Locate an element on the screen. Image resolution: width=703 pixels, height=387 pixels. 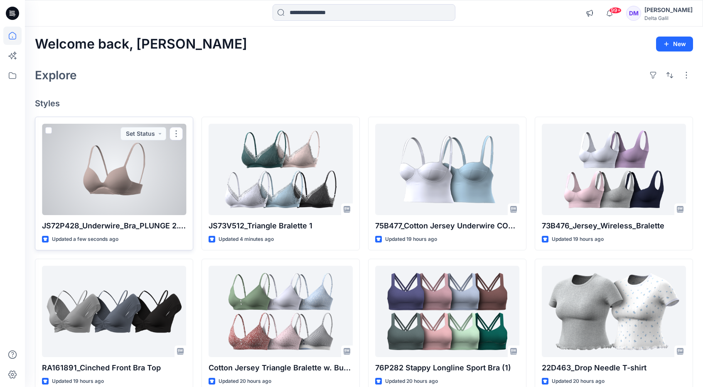
a: 75B477_Cotton Jersey Underwire CORSET is located at coordinates (447, 169).